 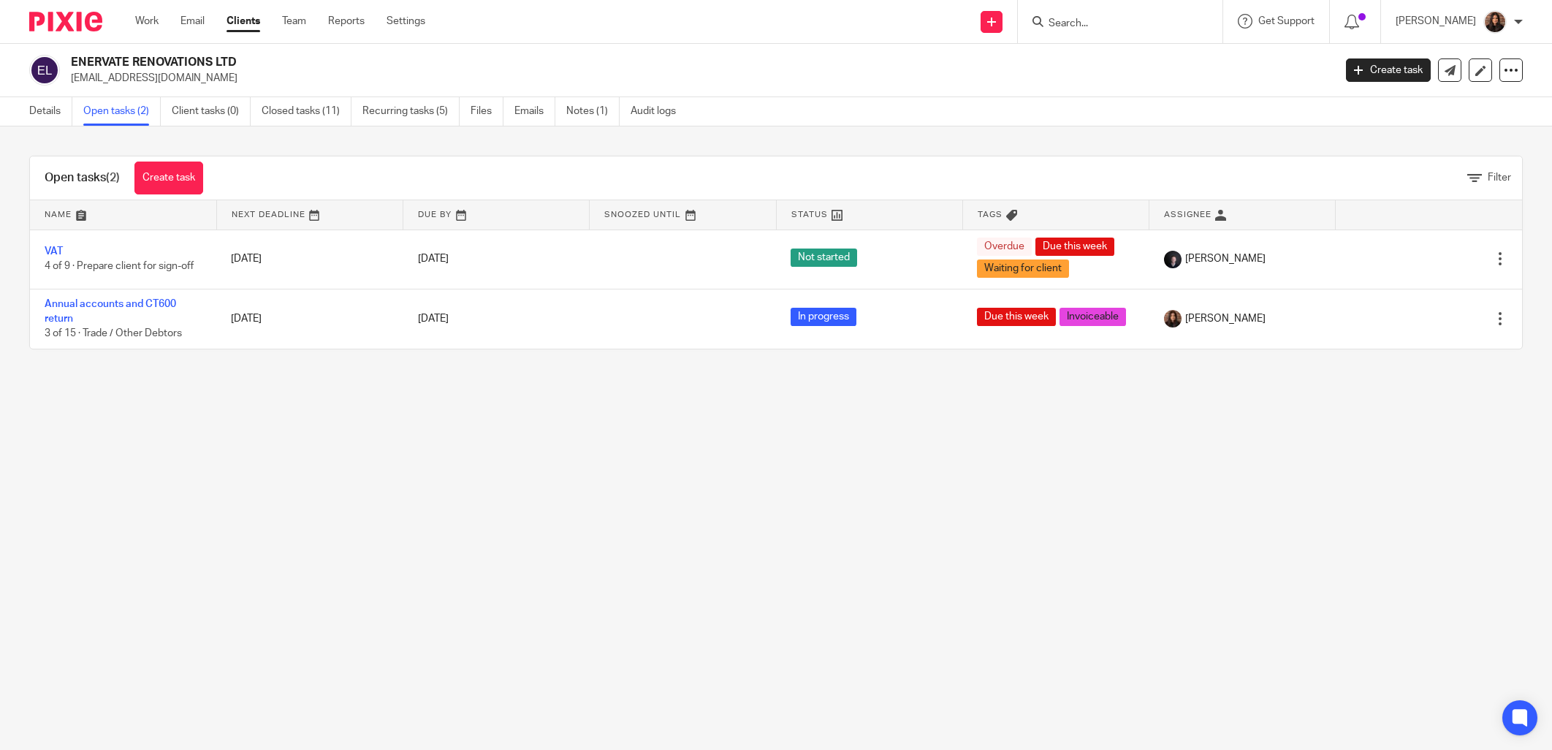 What do you see at coordinates (1092, 316) in the screenshot?
I see `span: Invoiceable` at bounding box center [1092, 316].